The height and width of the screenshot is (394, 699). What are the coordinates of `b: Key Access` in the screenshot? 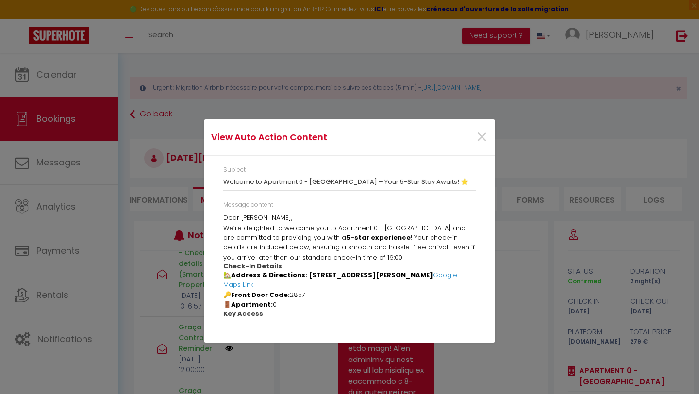 It's located at (243, 314).